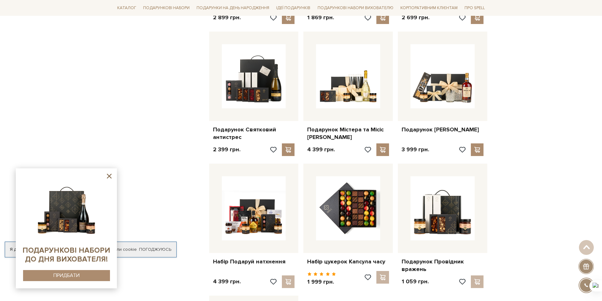  What do you see at coordinates (321, 282) in the screenshot?
I see `p: 1 999 грн.` at bounding box center [321, 282].